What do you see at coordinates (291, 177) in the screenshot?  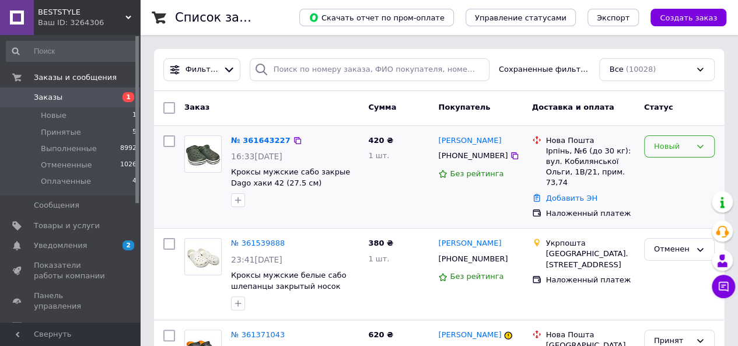 I see `a: Кроксы мужские сабо закрые Dago хаки 42 (27.5 см)` at bounding box center [291, 177].